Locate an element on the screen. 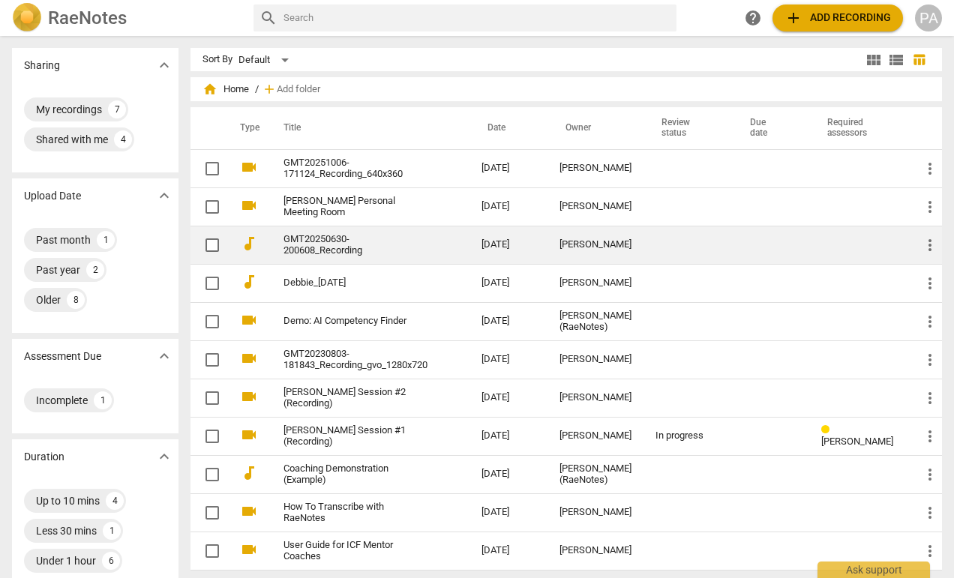 The width and height of the screenshot is (954, 578). button: Upload is located at coordinates (838, 18).